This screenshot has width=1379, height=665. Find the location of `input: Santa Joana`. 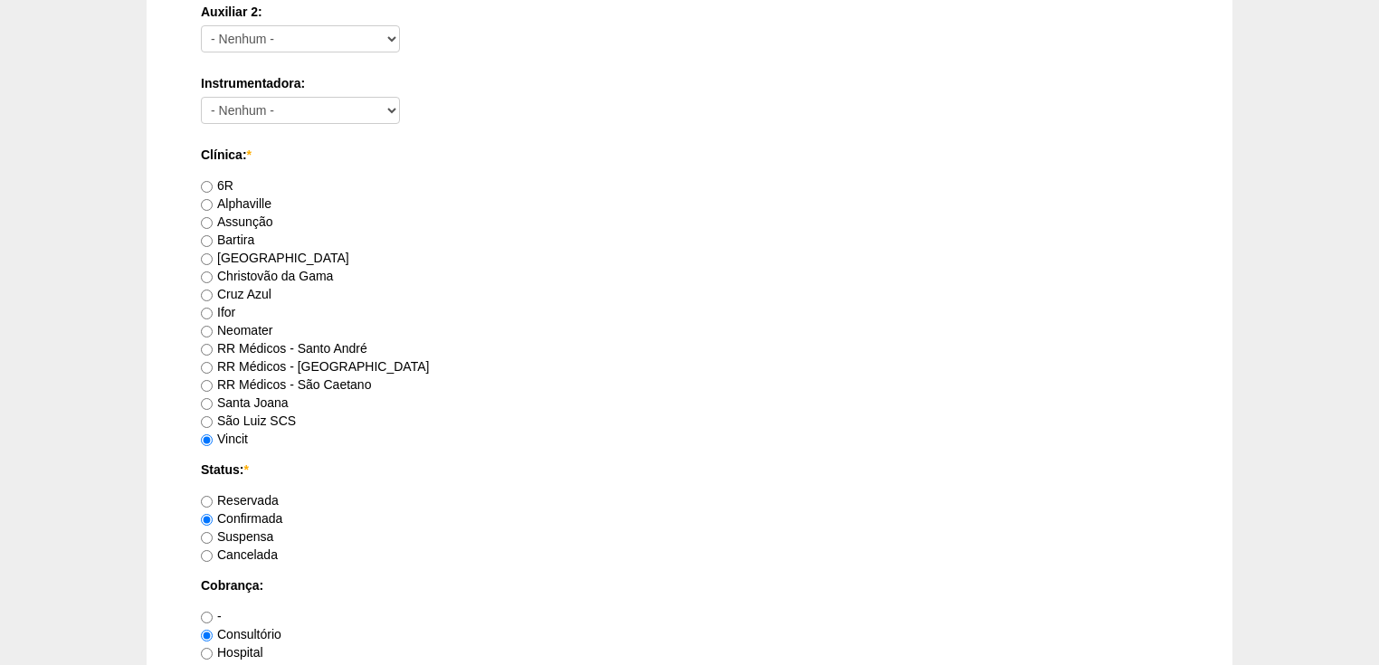

input: Santa Joana is located at coordinates (206, 404).